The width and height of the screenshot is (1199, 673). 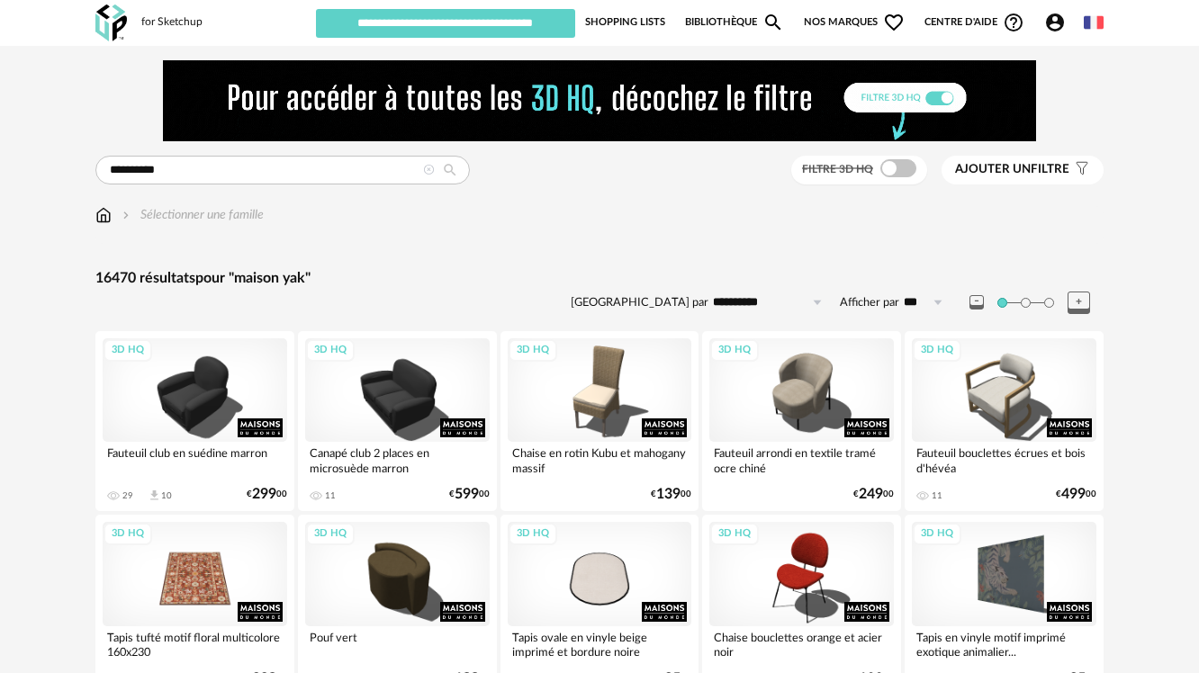 What do you see at coordinates (974, 22) in the screenshot?
I see `span: Centre d'aideHelp Circle Outline icon` at bounding box center [974, 22].